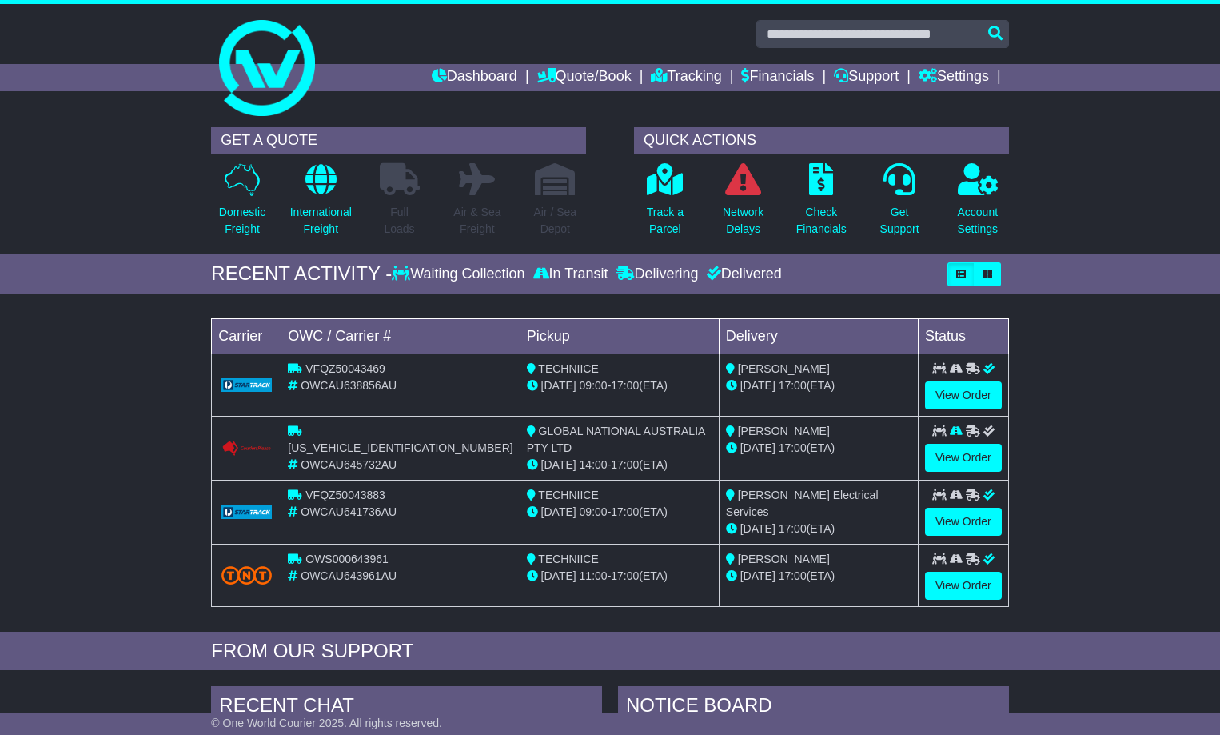 Image resolution: width=1220 pixels, height=735 pixels. I want to click on p: Air / Sea Depot, so click(555, 221).